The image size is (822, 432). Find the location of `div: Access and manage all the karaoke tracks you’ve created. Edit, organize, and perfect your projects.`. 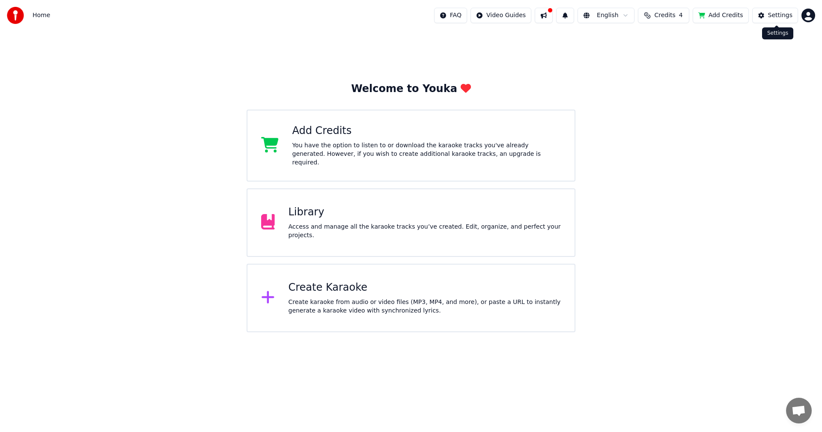

div: Access and manage all the karaoke tracks you’ve created. Edit, organize, and perfect your projects. is located at coordinates (425, 231).